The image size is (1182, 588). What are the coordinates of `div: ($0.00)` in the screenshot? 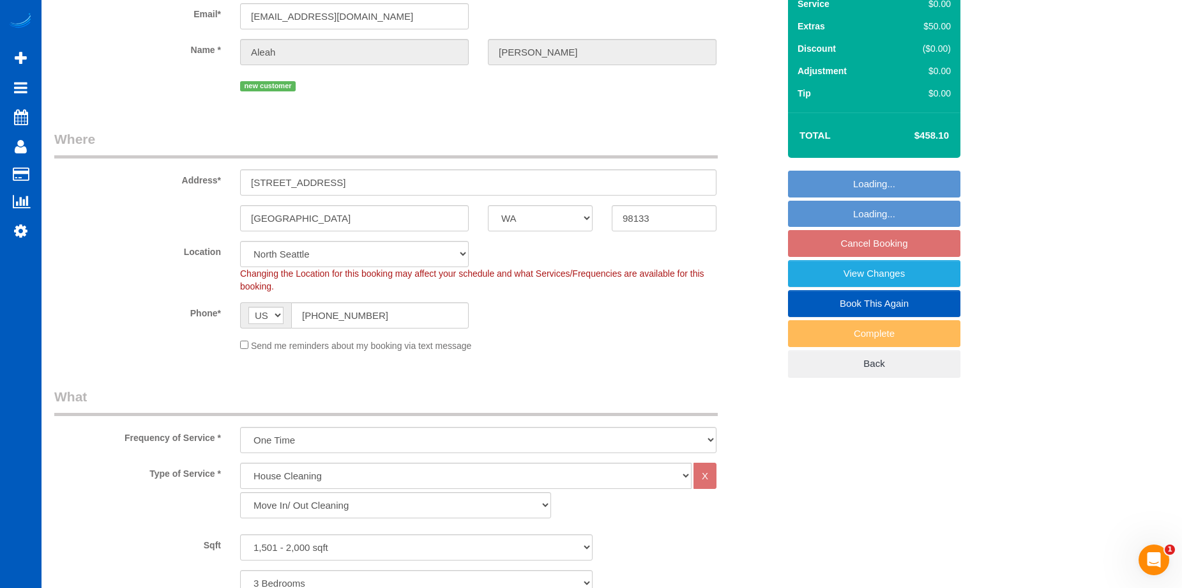 It's located at (924, 49).